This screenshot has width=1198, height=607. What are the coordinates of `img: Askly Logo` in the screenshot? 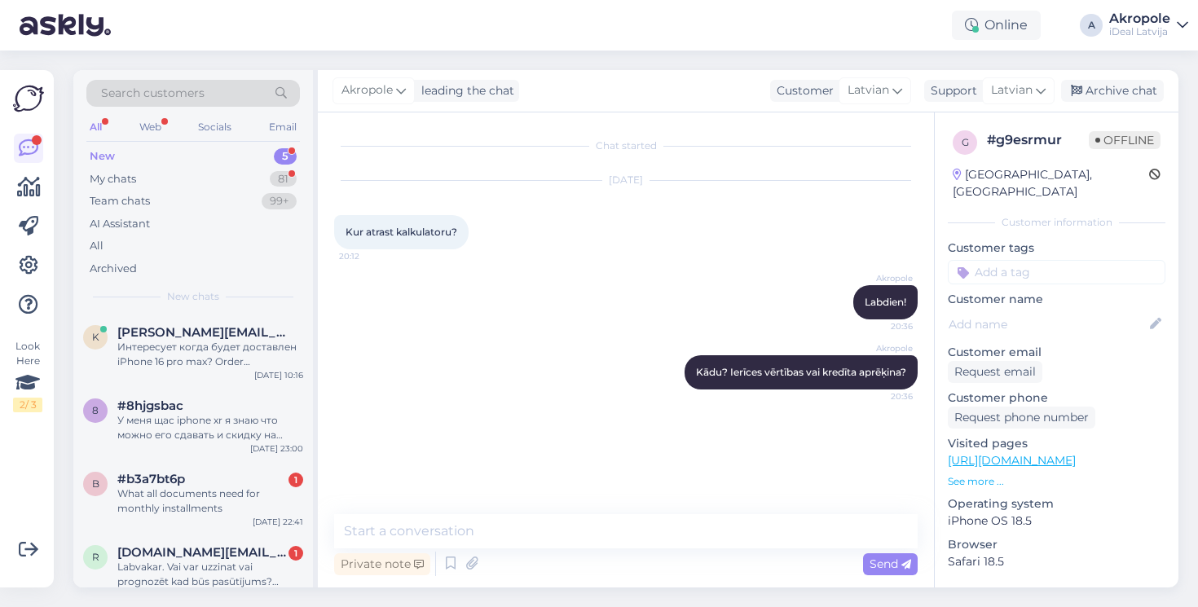 It's located at (29, 99).